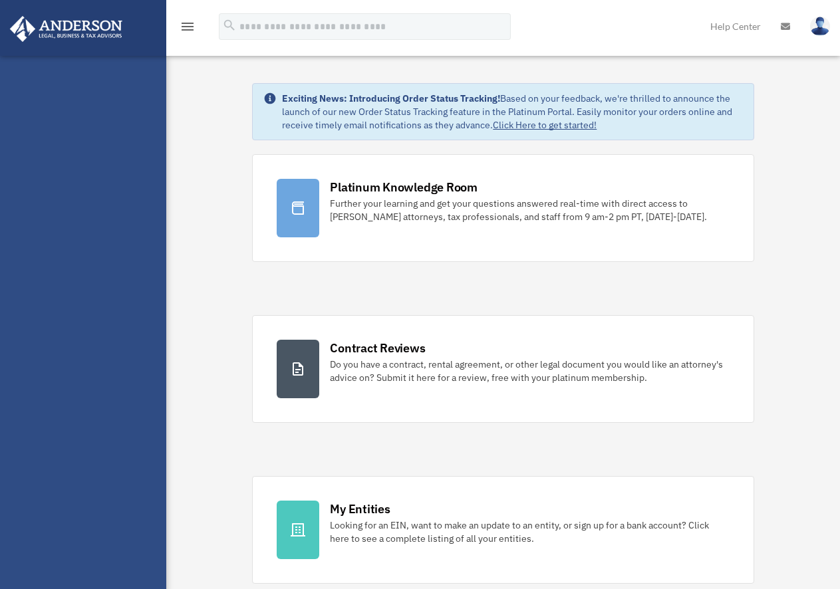 The width and height of the screenshot is (840, 589). Describe the element at coordinates (66, 29) in the screenshot. I see `img: Anderson Advisors Platinum Portal` at that location.